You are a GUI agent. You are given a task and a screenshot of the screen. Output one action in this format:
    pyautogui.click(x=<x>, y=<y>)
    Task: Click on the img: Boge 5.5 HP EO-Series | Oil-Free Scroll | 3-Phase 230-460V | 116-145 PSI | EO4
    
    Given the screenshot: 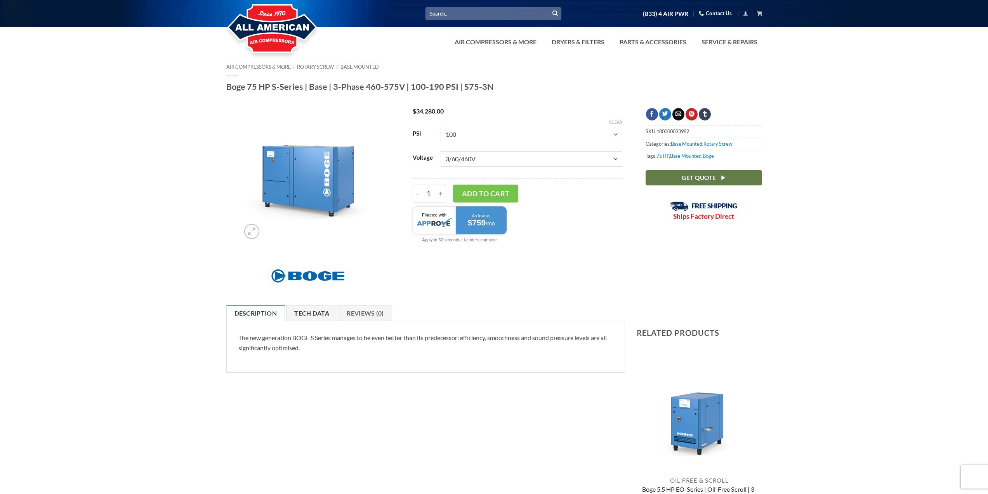 What is the action you would take?
    pyautogui.click(x=699, y=409)
    